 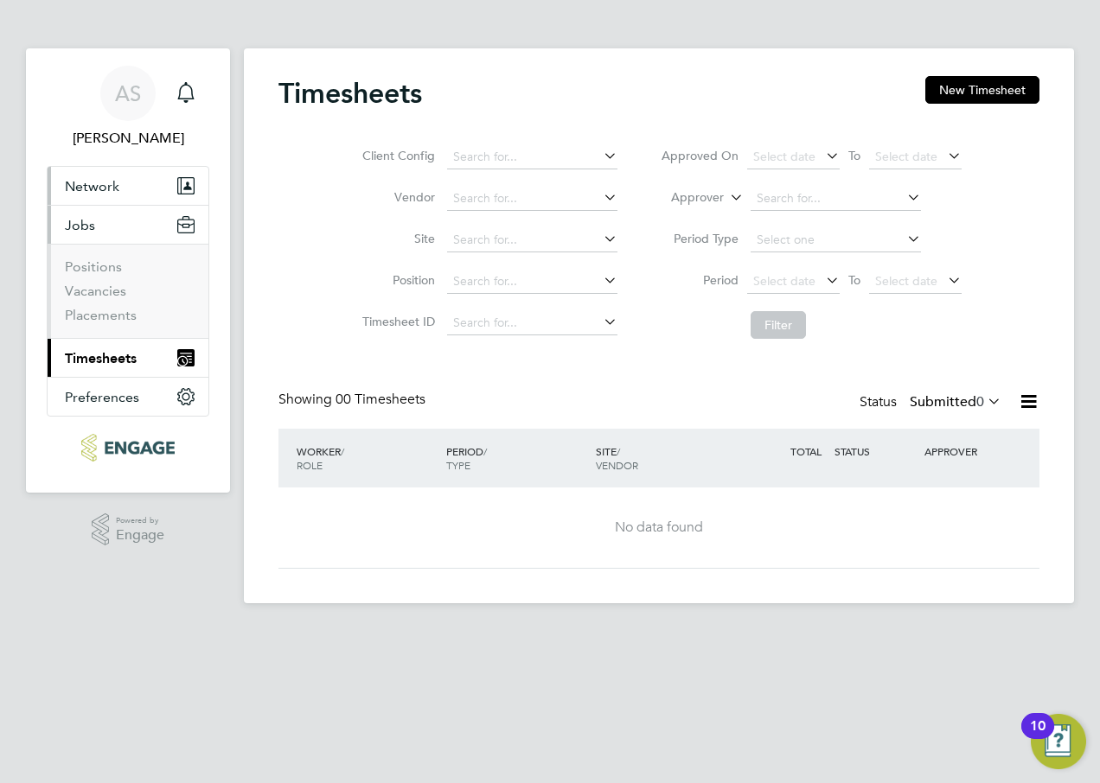 I want to click on h2: Timesheets, so click(x=350, y=93).